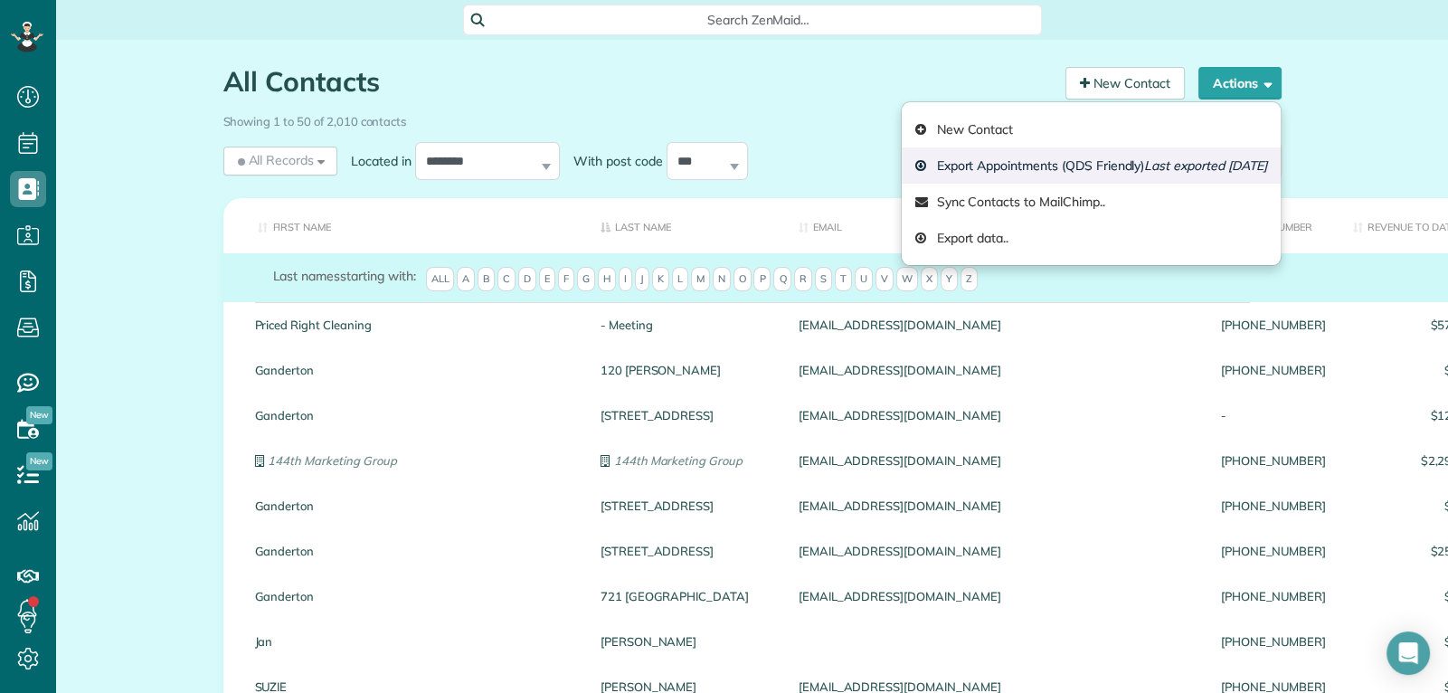 This screenshot has width=1448, height=693. What do you see at coordinates (686, 325) in the screenshot?
I see `a: - Meeting` at bounding box center [686, 325].